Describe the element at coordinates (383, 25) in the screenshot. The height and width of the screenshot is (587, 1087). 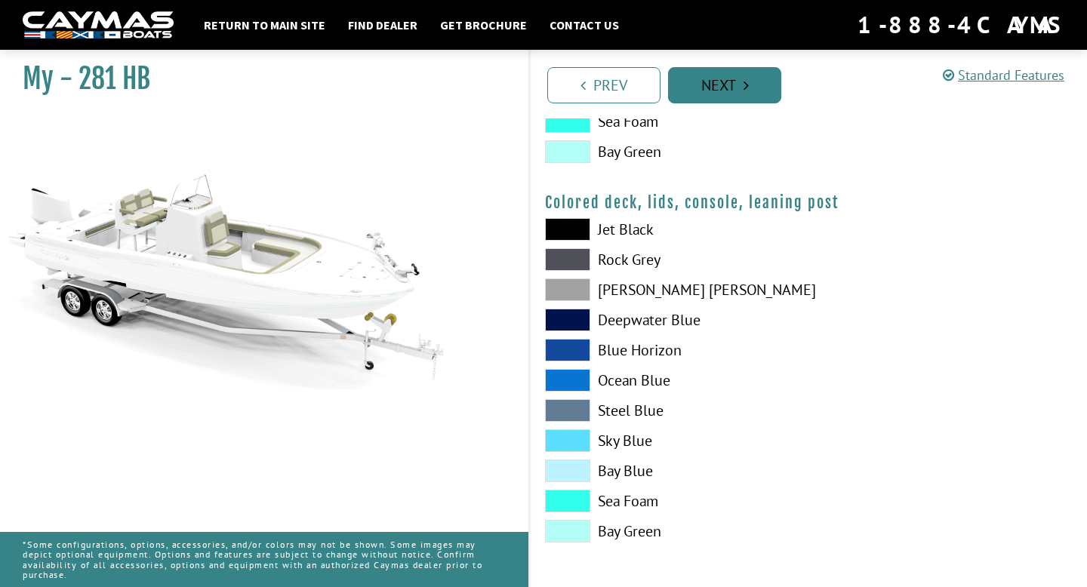
I see `a: Find Dealer` at that location.